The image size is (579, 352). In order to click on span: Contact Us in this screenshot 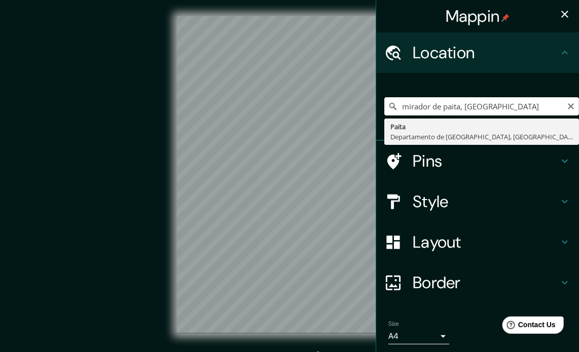, I will do `click(48, 12)`.